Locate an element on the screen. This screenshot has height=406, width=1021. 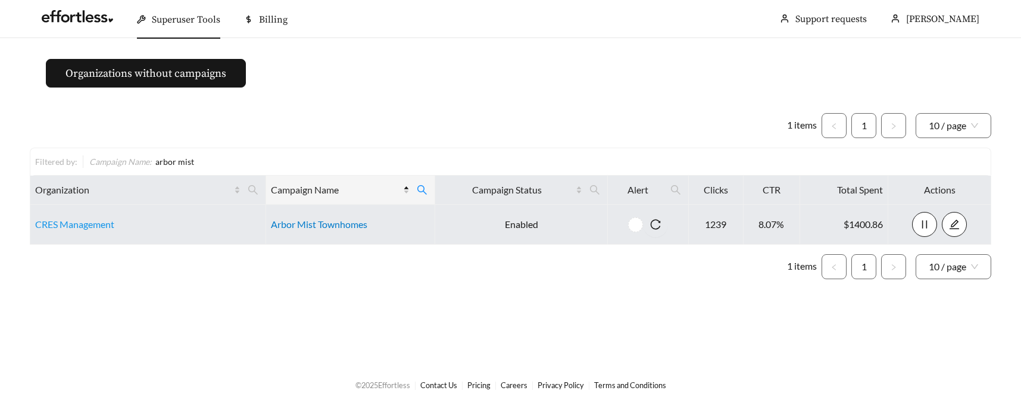
td: $1400.86 is located at coordinates (844, 225).